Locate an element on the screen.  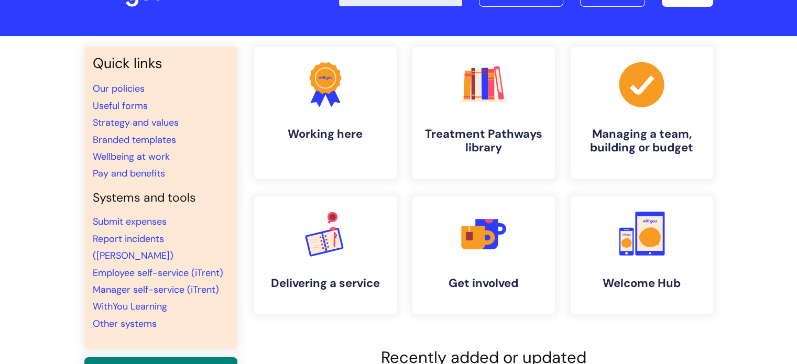
a: Wellbeing at work is located at coordinates (131, 157).